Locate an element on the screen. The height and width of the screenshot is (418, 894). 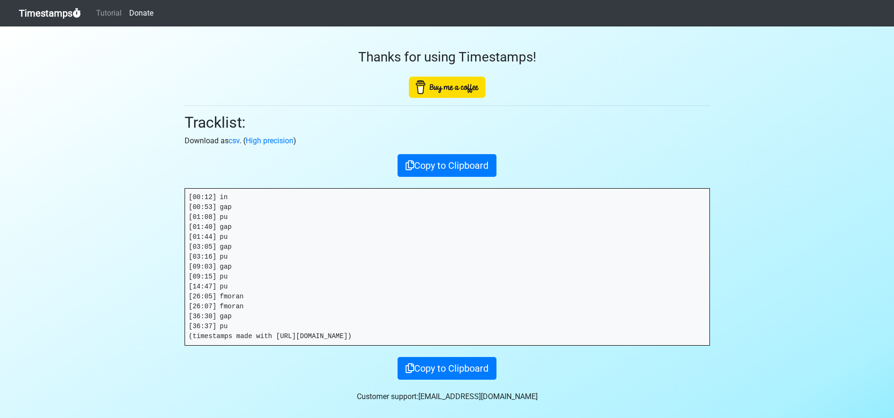
pre: [00:12] in [00:53] gap [01:08] pu [01:40] gap [01:44] pu [03:05] gap [03:16] pu [09:03] gap [09:1... is located at coordinates (447, 267).